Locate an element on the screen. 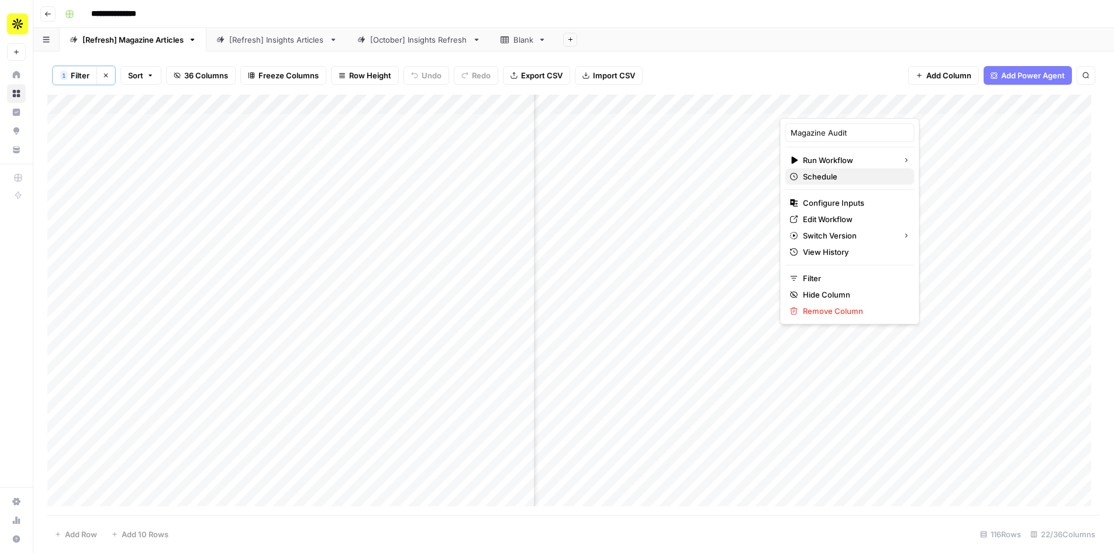 This screenshot has height=553, width=1114. button: Redo is located at coordinates (476, 75).